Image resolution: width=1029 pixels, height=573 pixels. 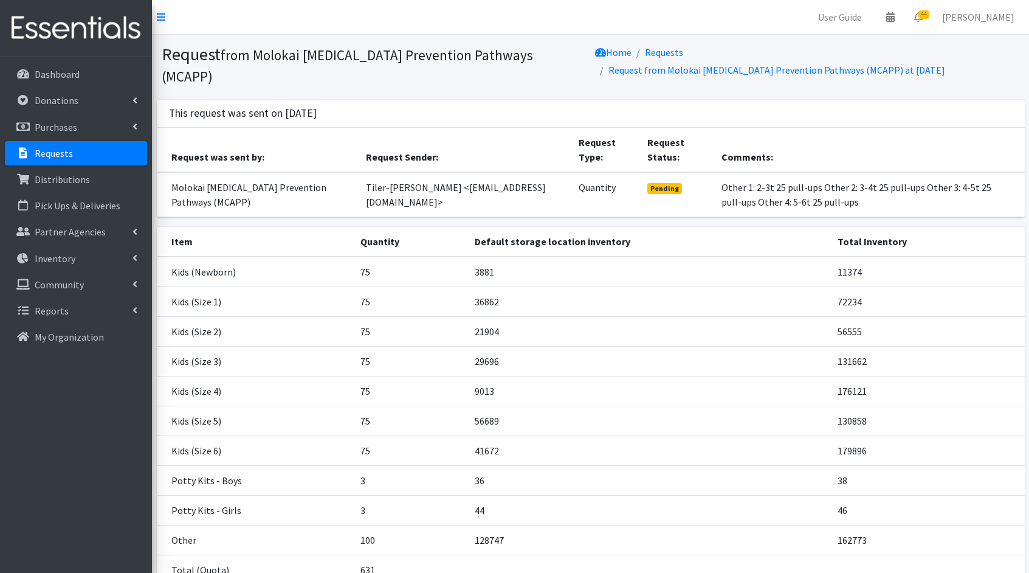 What do you see at coordinates (255, 241) in the screenshot?
I see `th: Item` at bounding box center [255, 241].